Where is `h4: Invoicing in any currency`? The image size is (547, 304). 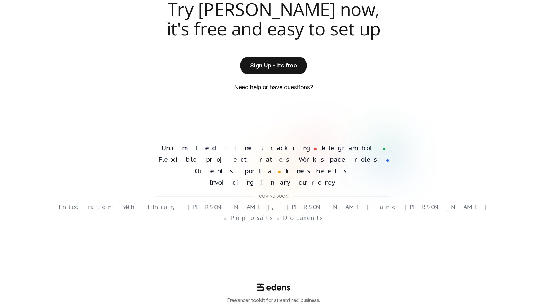
h4: Invoicing in any currency is located at coordinates (274, 183).